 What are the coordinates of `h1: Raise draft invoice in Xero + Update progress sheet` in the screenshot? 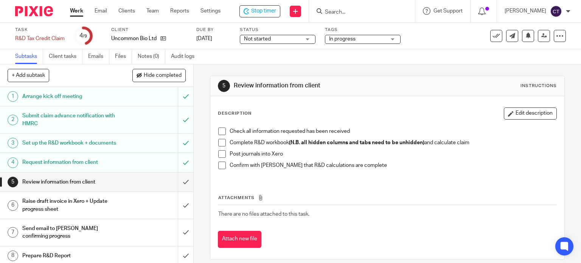 It's located at (71, 205).